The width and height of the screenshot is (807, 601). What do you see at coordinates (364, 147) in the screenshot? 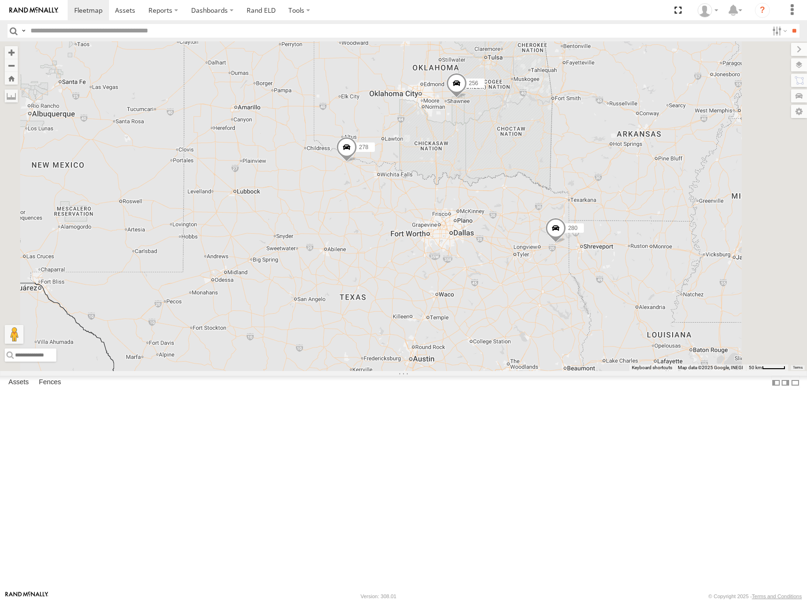
I see `span: 278` at bounding box center [364, 147].